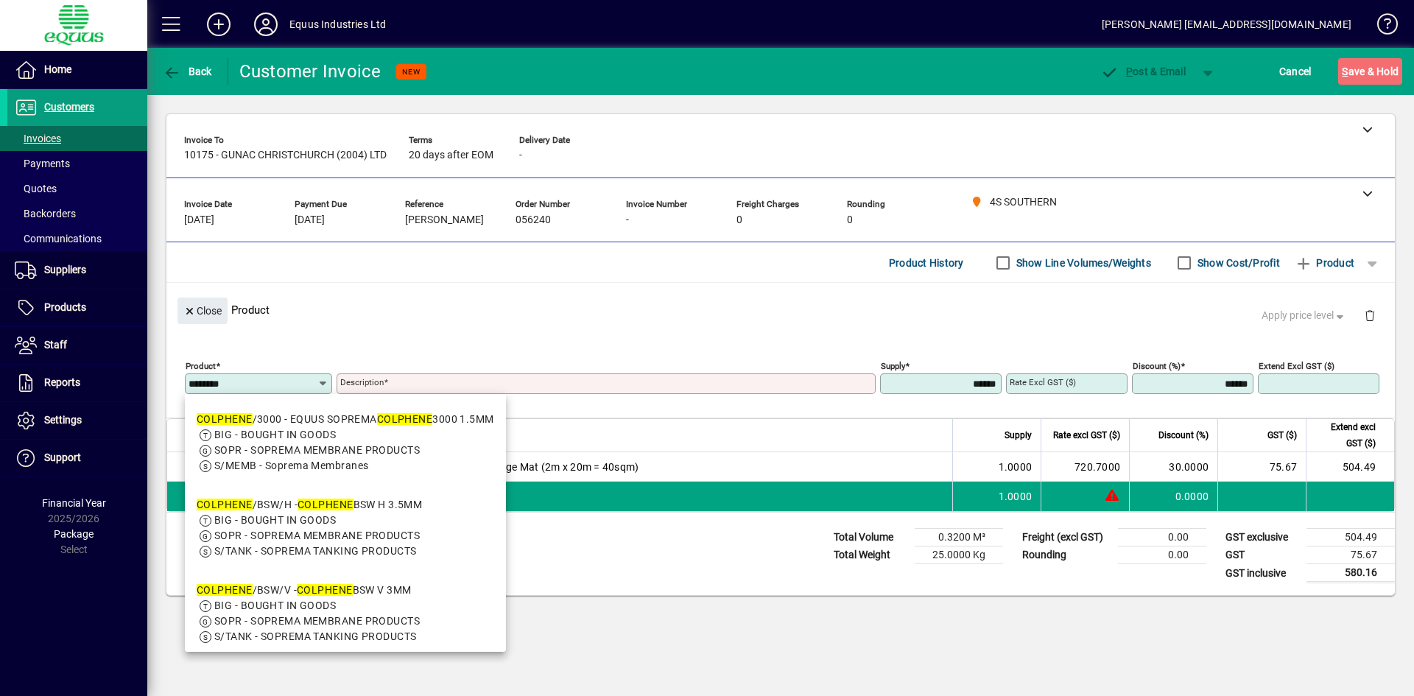 This screenshot has width=1414, height=696. I want to click on span: ave & Hold, so click(1370, 71).